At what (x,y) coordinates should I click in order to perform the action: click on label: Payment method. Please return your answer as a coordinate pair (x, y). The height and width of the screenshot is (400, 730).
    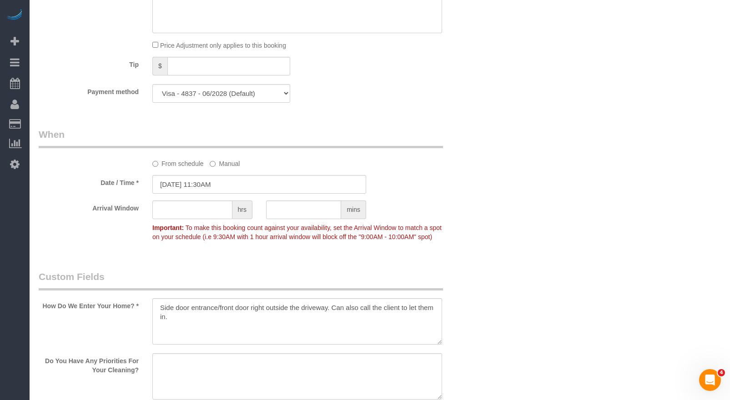
    Looking at the image, I should click on (89, 90).